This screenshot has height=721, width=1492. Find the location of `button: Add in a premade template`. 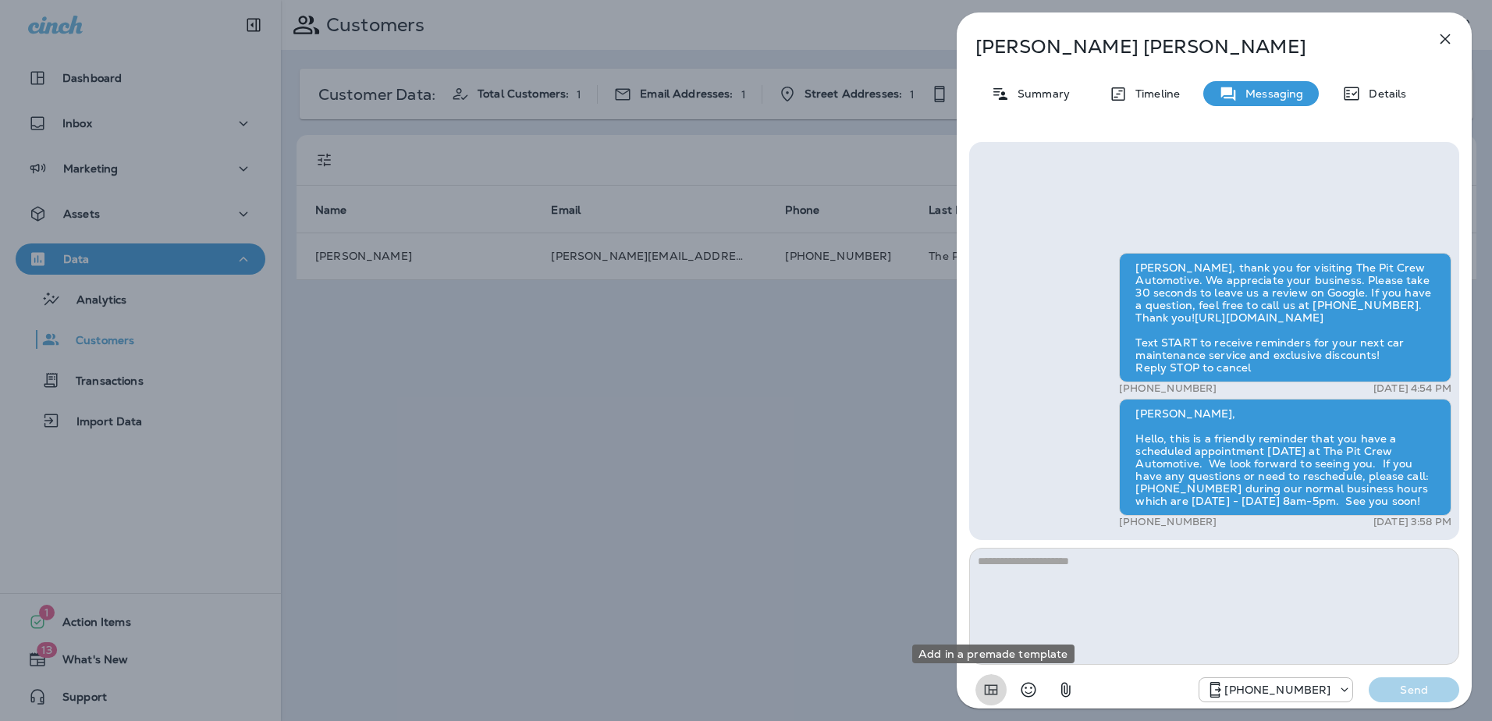

button: Add in a premade template is located at coordinates (991, 690).